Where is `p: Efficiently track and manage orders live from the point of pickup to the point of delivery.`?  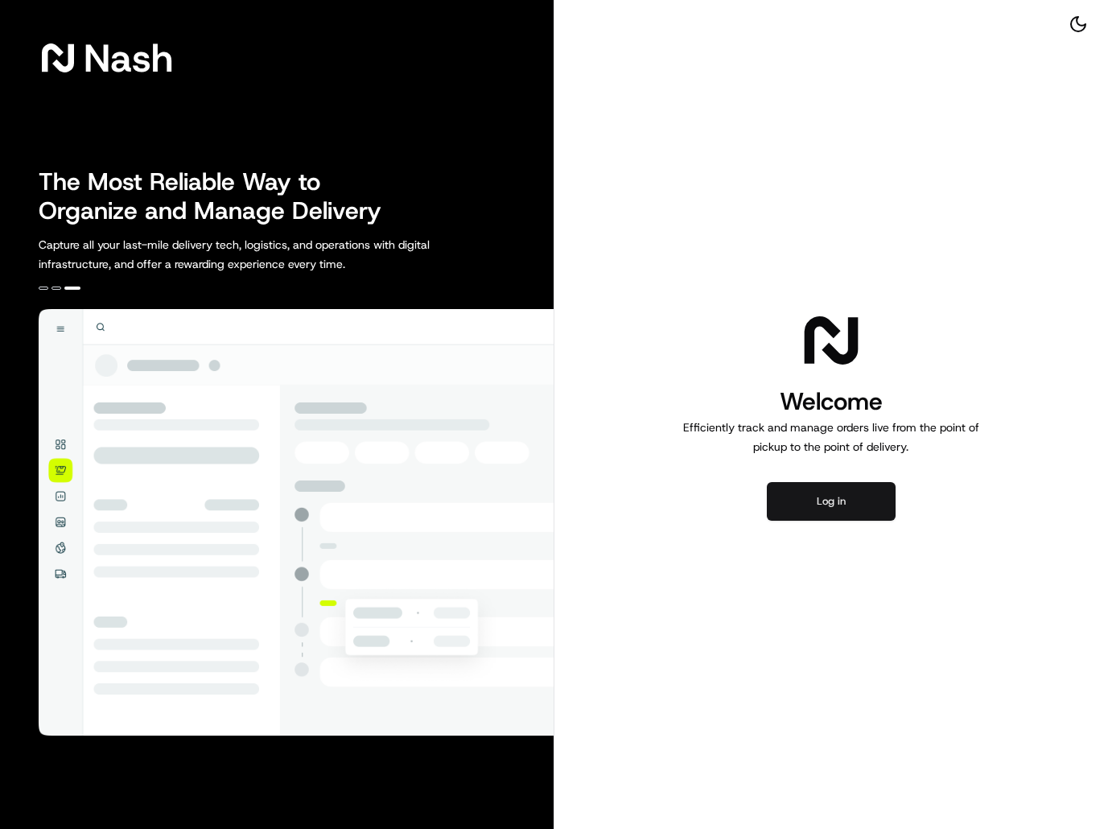 p: Efficiently track and manage orders live from the point of pickup to the point of delivery. is located at coordinates (831, 437).